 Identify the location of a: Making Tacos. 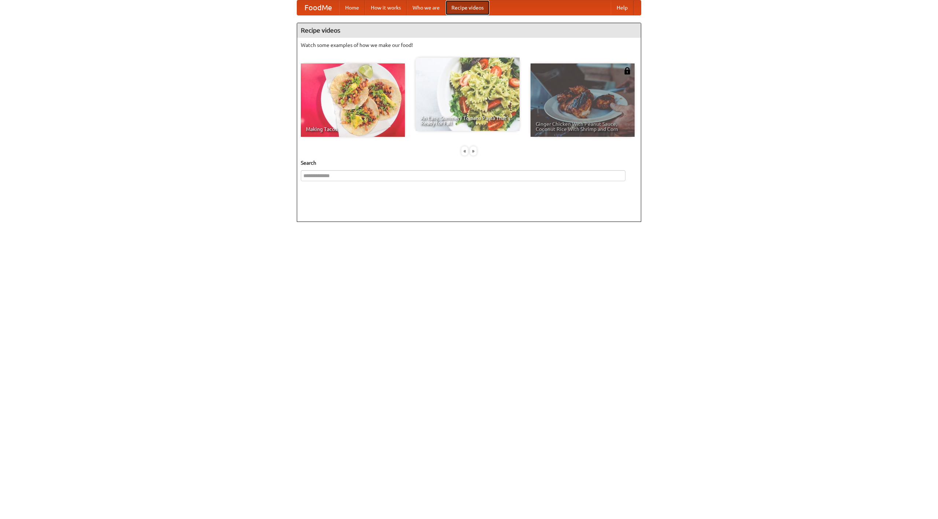
(353, 100).